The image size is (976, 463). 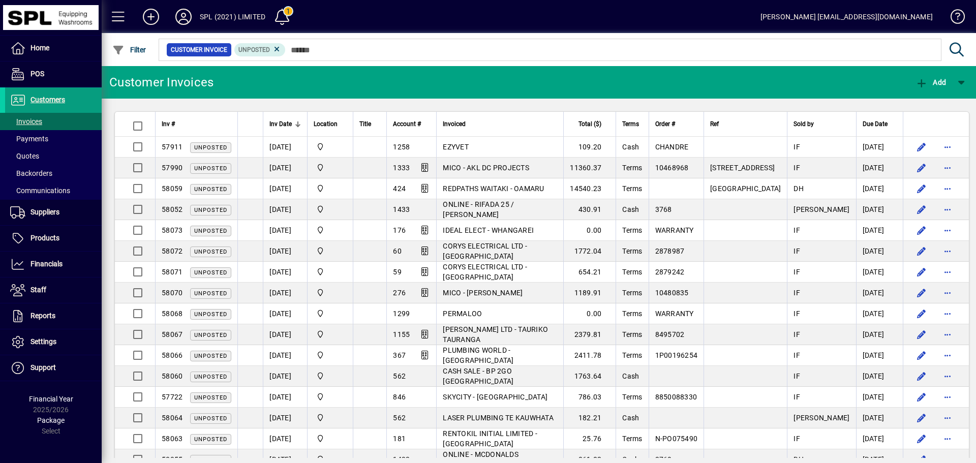 I want to click on span: Inv #, so click(x=168, y=124).